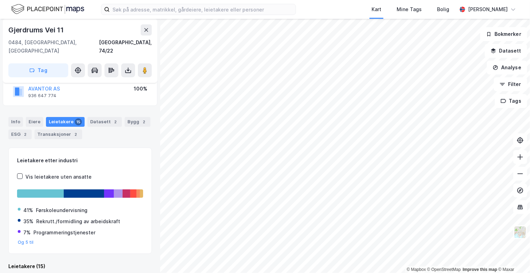  What do you see at coordinates (78, 122) in the screenshot?
I see `div: 15` at bounding box center [78, 122].